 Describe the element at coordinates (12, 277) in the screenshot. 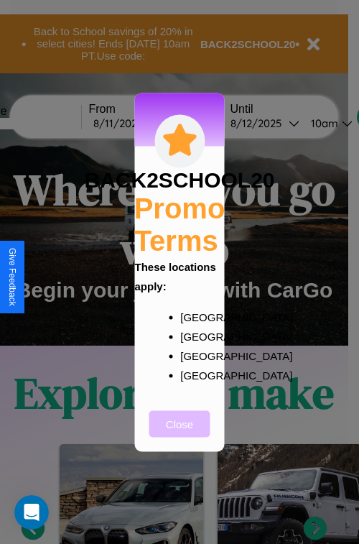

I see `div: Give Feedback` at that location.